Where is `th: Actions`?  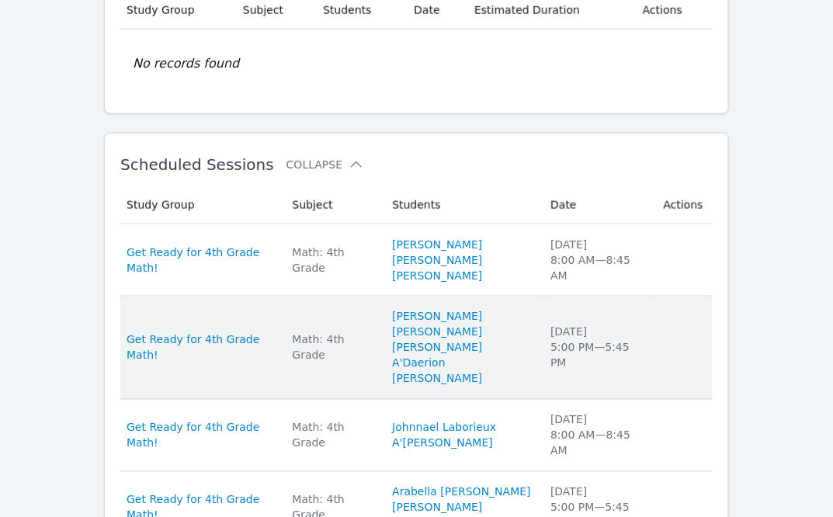 th: Actions is located at coordinates (684, 205).